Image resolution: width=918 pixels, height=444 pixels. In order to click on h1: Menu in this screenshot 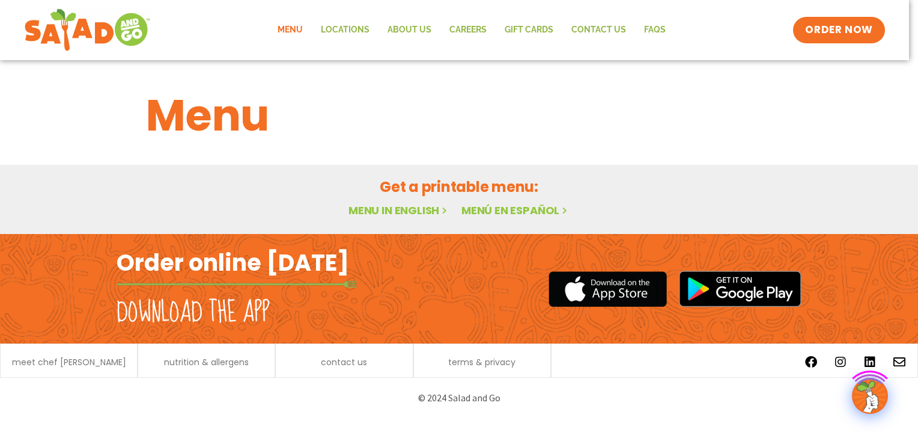, I will do `click(459, 115)`.